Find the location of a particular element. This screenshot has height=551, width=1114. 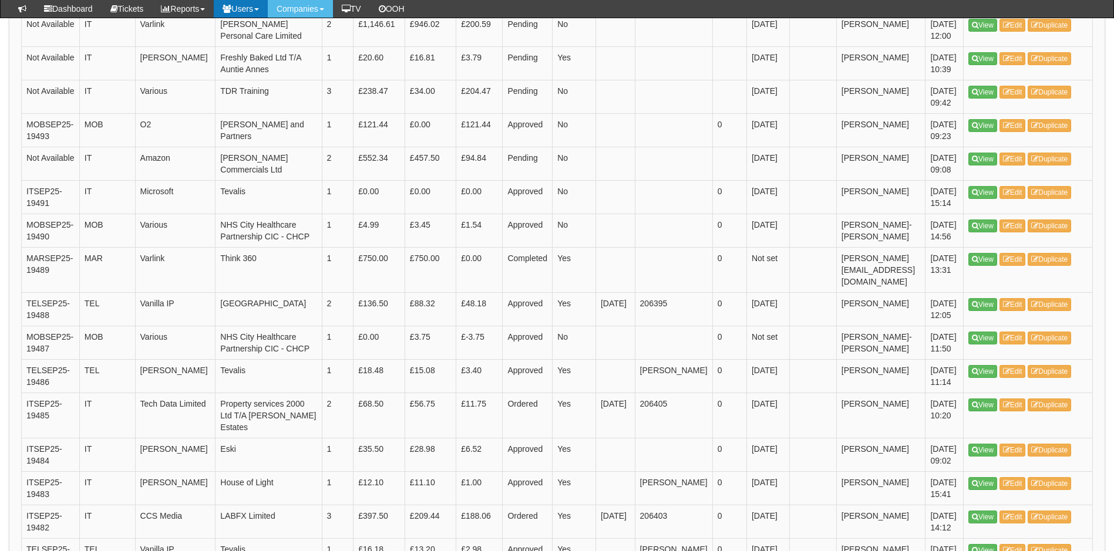

td: Microsoft is located at coordinates (175, 197).